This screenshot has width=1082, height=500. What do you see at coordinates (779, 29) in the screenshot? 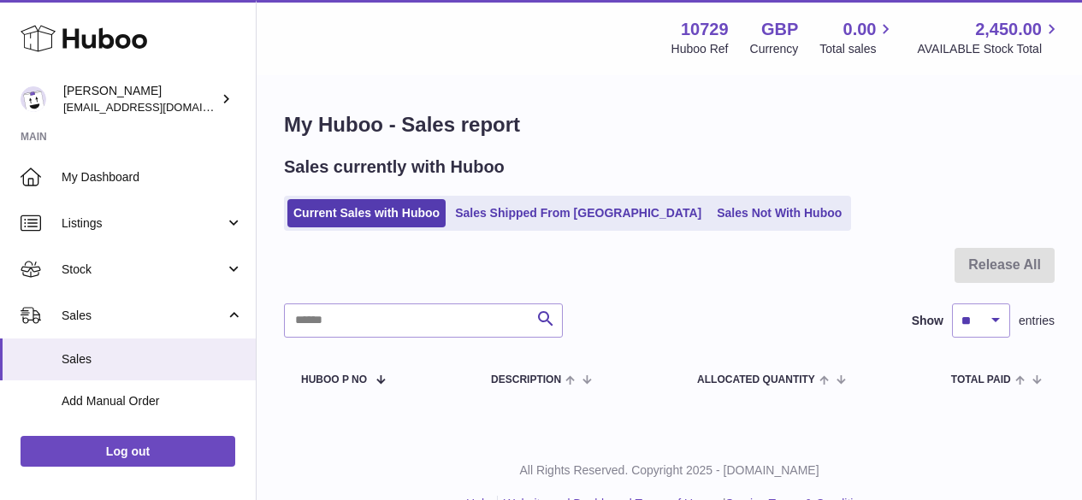
I see `strong: GBP` at bounding box center [779, 29].